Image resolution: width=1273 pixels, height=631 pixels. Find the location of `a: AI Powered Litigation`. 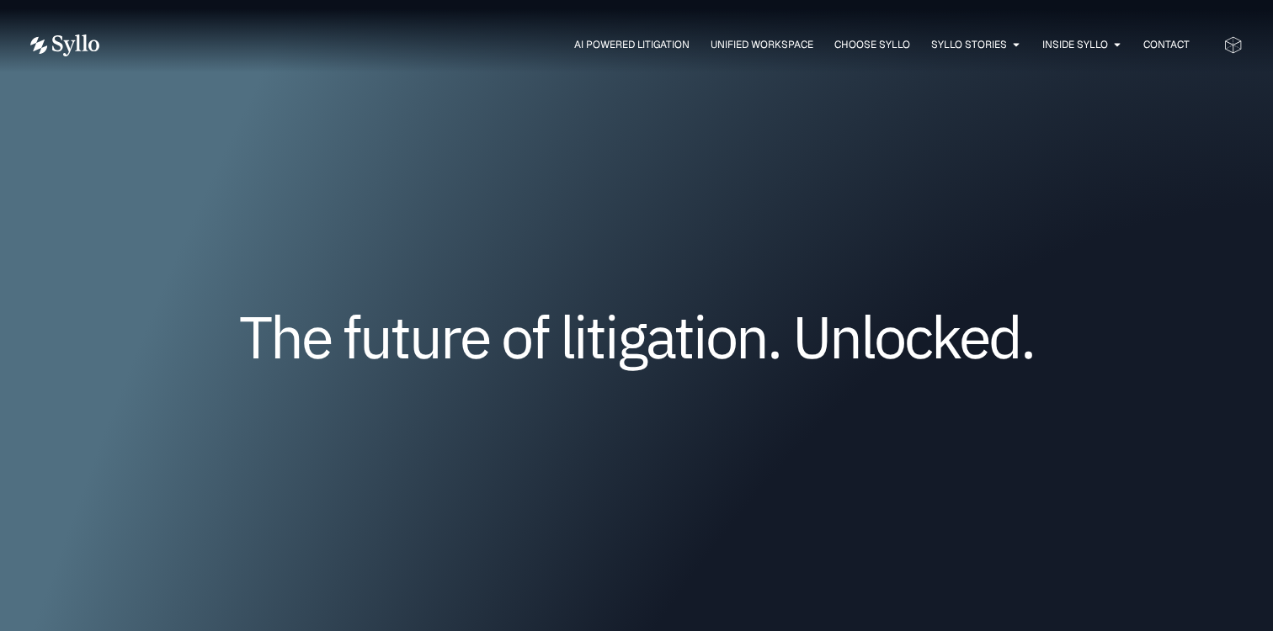

a: AI Powered Litigation is located at coordinates (631, 45).